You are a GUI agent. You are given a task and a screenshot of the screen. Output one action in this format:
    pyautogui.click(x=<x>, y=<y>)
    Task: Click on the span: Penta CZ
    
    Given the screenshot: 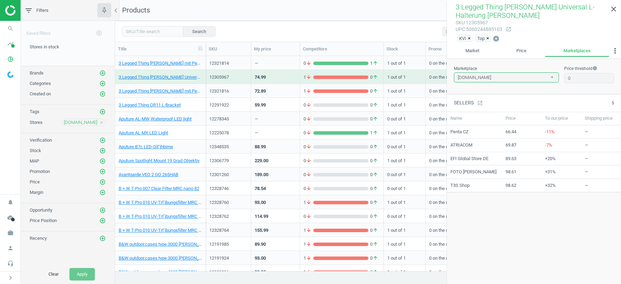 What is the action you would take?
    pyautogui.click(x=459, y=132)
    